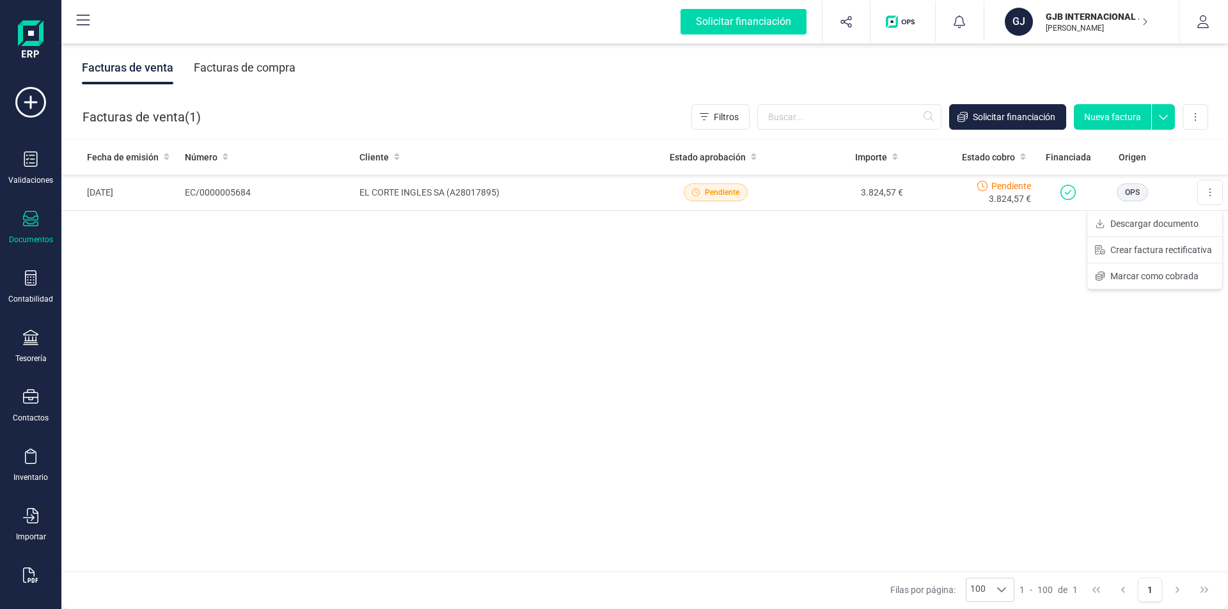  What do you see at coordinates (1177, 590) in the screenshot?
I see `button: Next Page` at bounding box center [1177, 590].